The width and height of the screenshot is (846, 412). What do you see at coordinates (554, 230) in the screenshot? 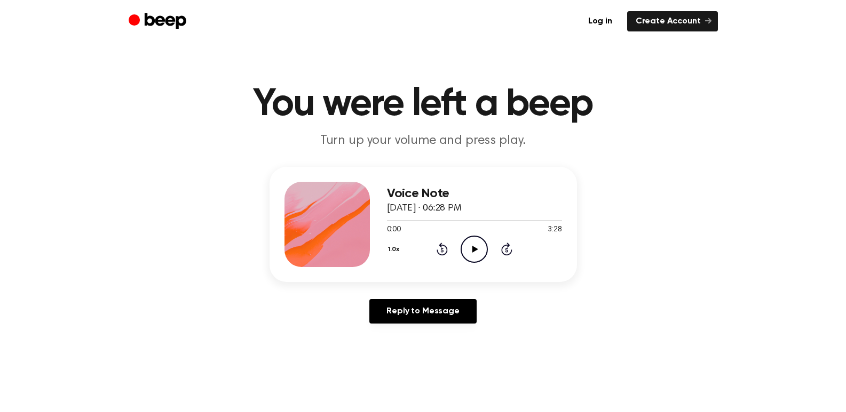
I see `span: 3:28` at bounding box center [554, 230].